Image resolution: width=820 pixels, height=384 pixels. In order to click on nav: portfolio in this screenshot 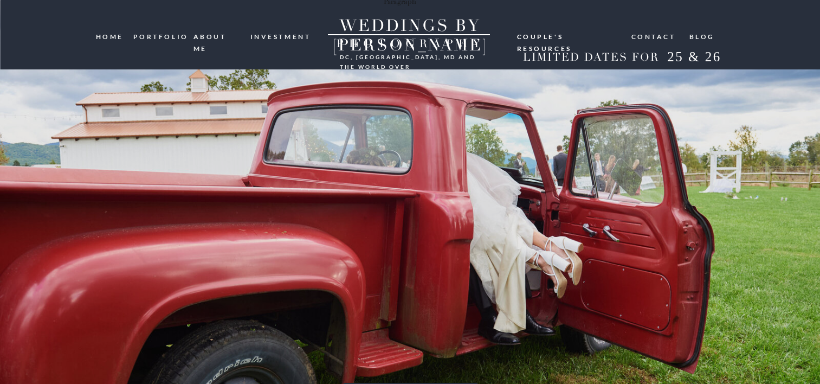, I will do `click(159, 36)`.